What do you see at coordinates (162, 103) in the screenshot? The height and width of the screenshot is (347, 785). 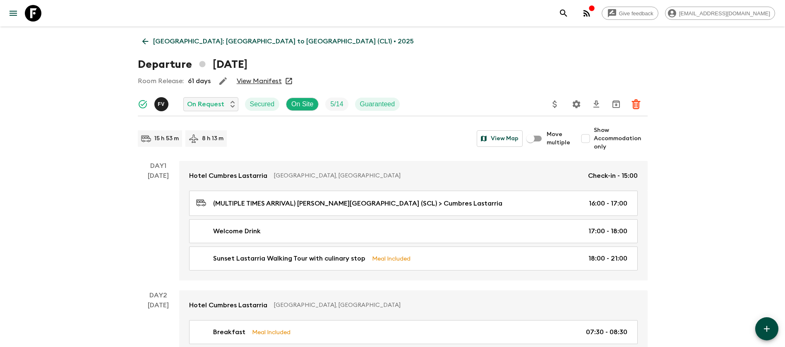 I see `span: Francisco Valero` at bounding box center [162, 103].